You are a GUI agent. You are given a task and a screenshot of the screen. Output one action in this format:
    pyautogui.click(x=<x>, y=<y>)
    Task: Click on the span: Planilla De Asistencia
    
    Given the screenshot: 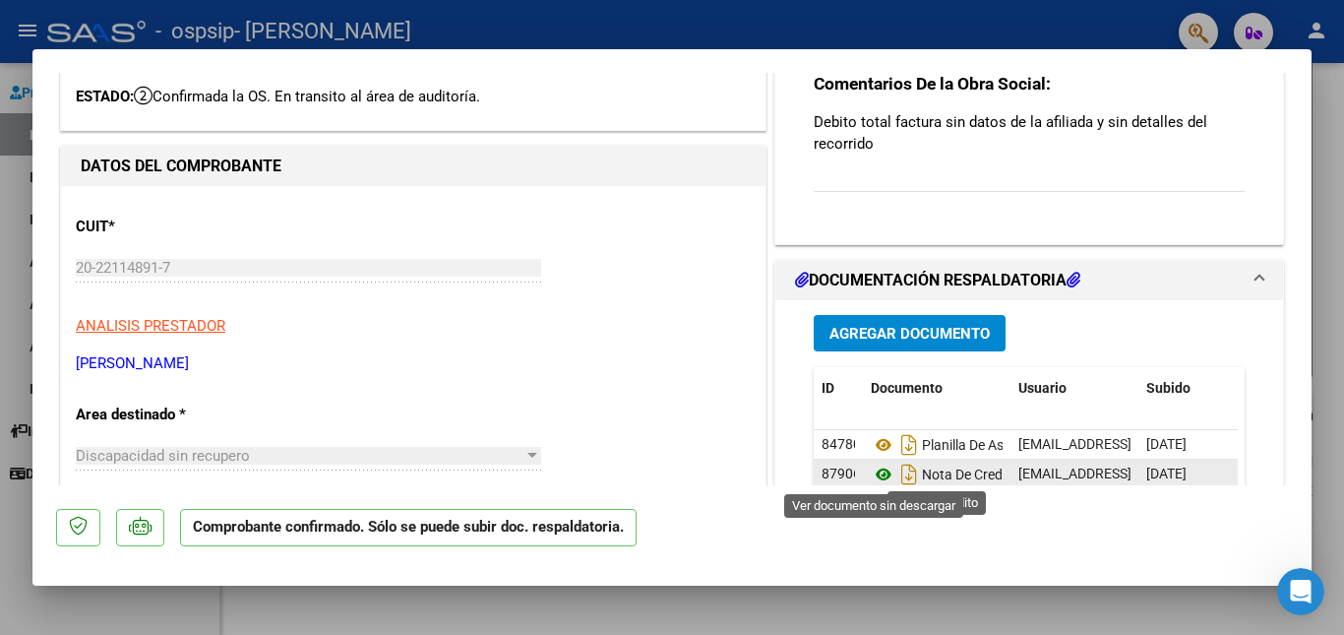 What is the action you would take?
    pyautogui.click(x=960, y=445)
    